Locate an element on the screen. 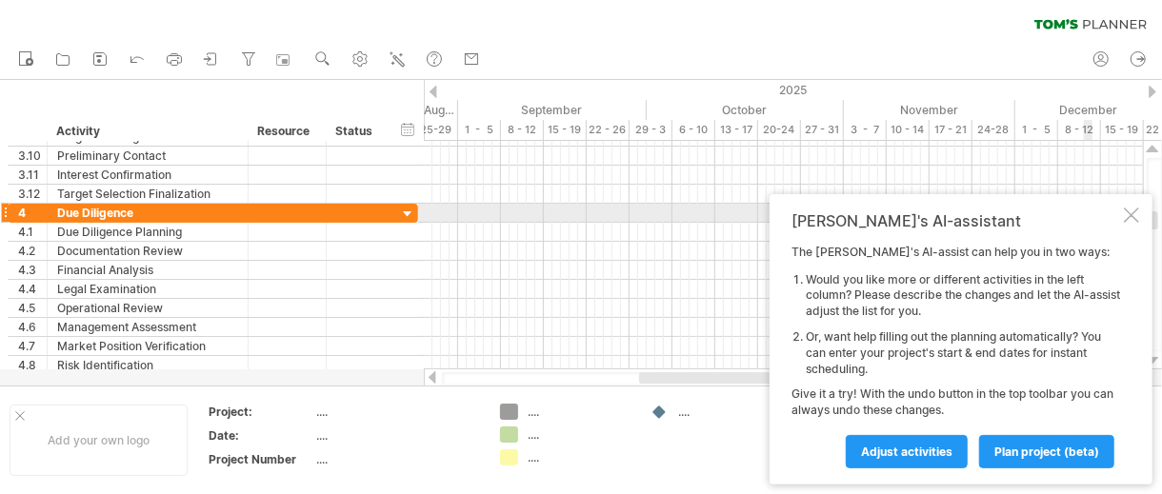 The width and height of the screenshot is (1162, 494). div: 17 - 21 is located at coordinates (951, 130).